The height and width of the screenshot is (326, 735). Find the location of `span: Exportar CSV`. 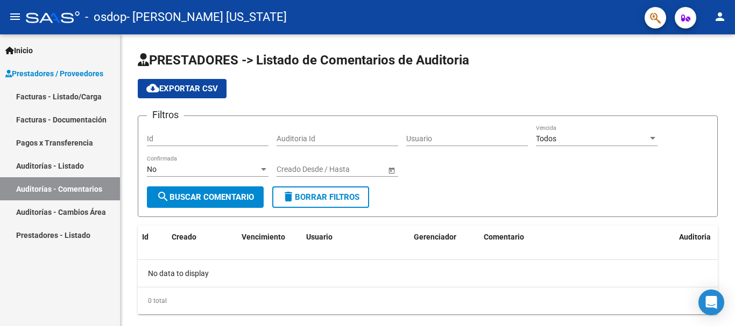

span: Exportar CSV is located at coordinates (182, 89).